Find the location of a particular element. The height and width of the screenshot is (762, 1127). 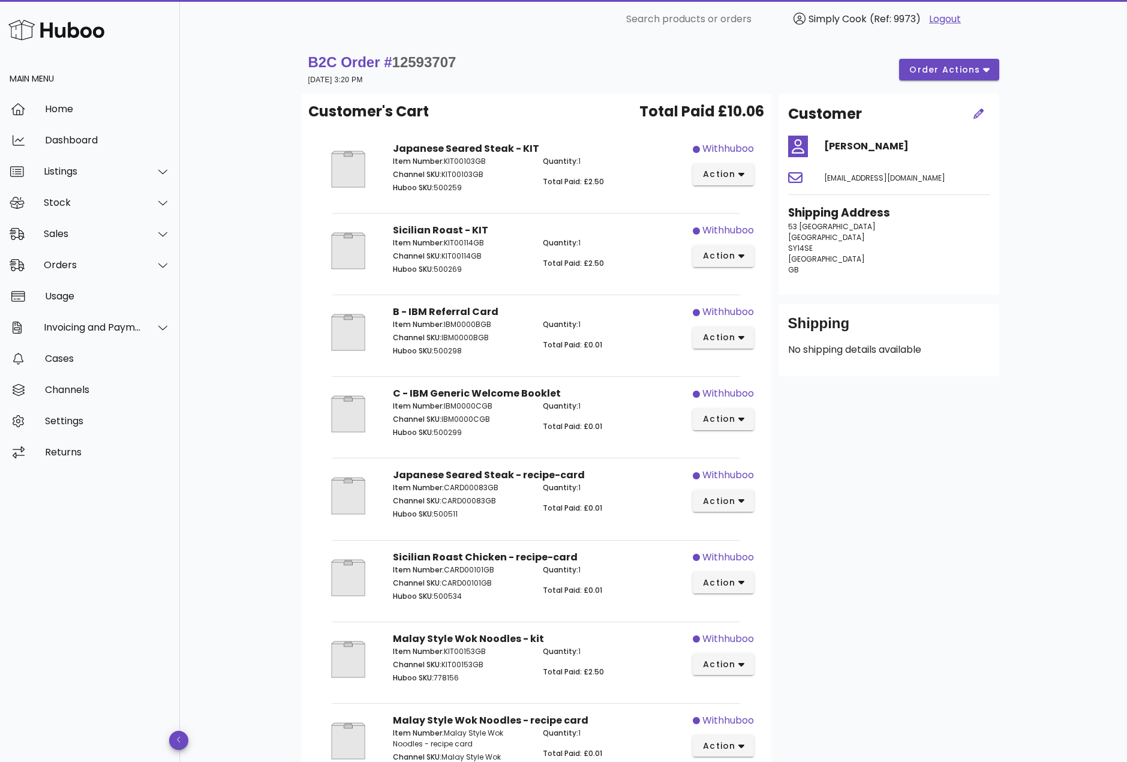

div: Home is located at coordinates (107, 109).